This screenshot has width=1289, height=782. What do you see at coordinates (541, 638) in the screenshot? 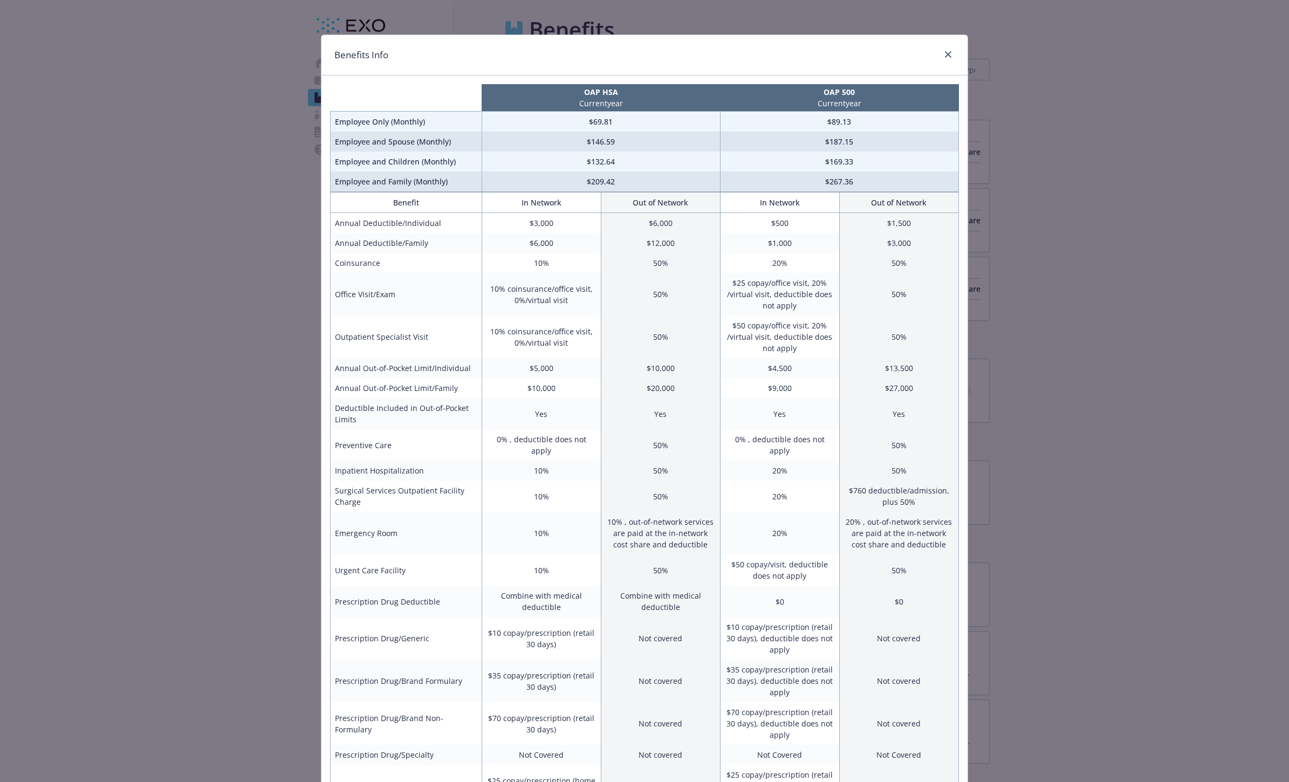
I see `td: $10 copay/prescription (retail 30 days)` at bounding box center [541, 638].